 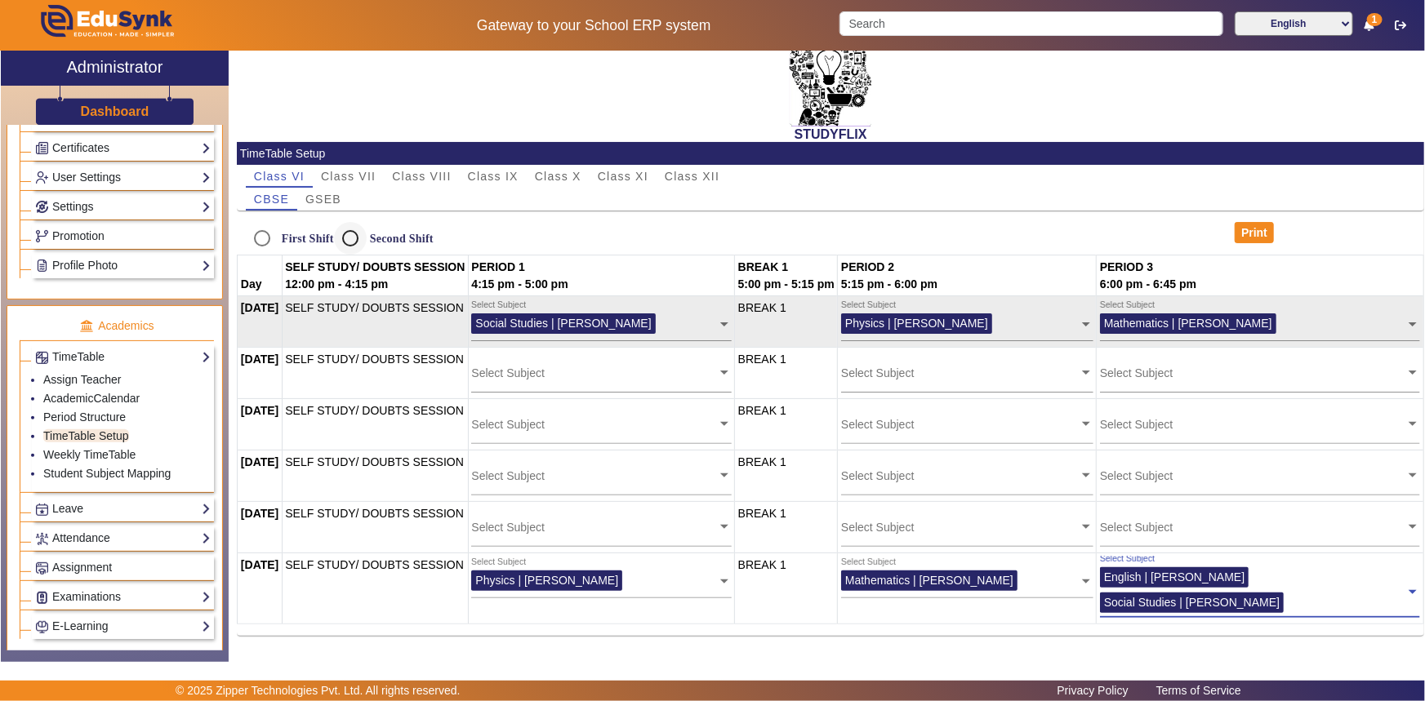 What do you see at coordinates (122, 236) in the screenshot?
I see `a: Promotion` at bounding box center [122, 236].